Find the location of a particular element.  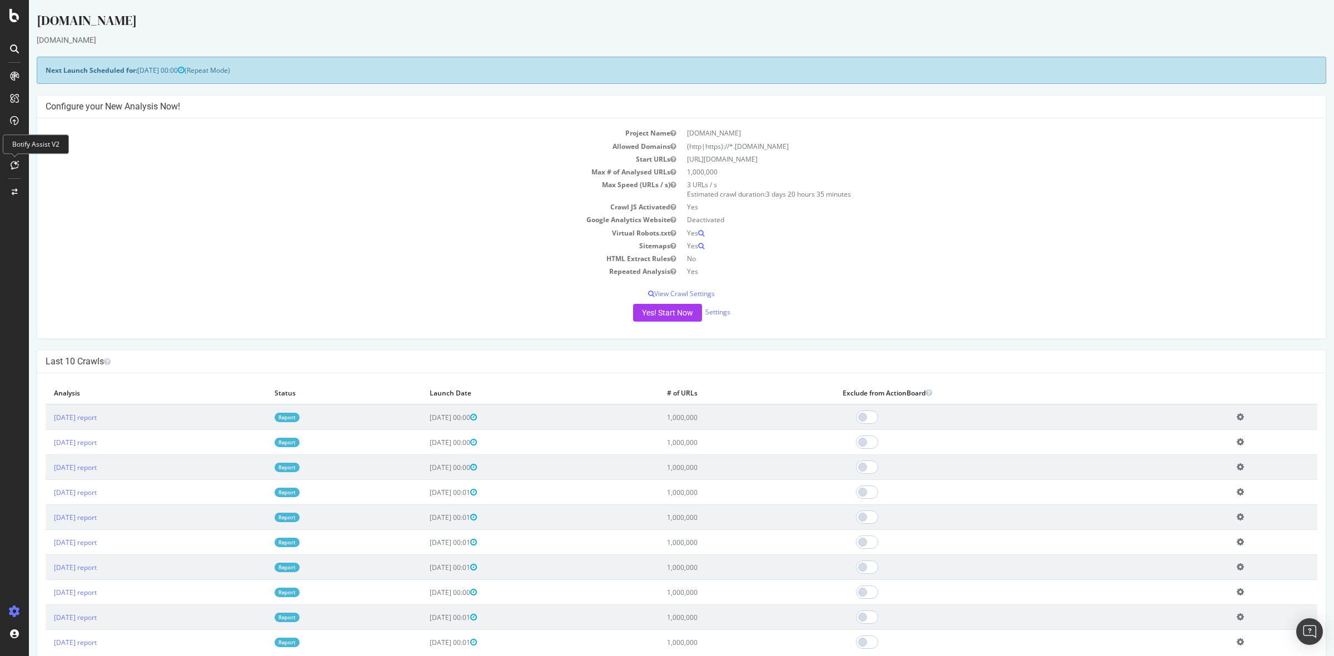

td: Sitemaps is located at coordinates (335, 246).